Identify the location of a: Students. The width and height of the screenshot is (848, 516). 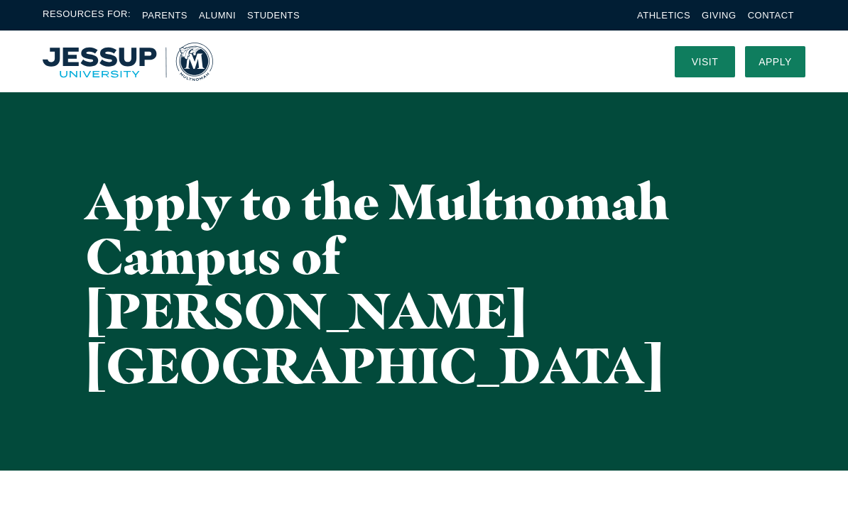
(273, 15).